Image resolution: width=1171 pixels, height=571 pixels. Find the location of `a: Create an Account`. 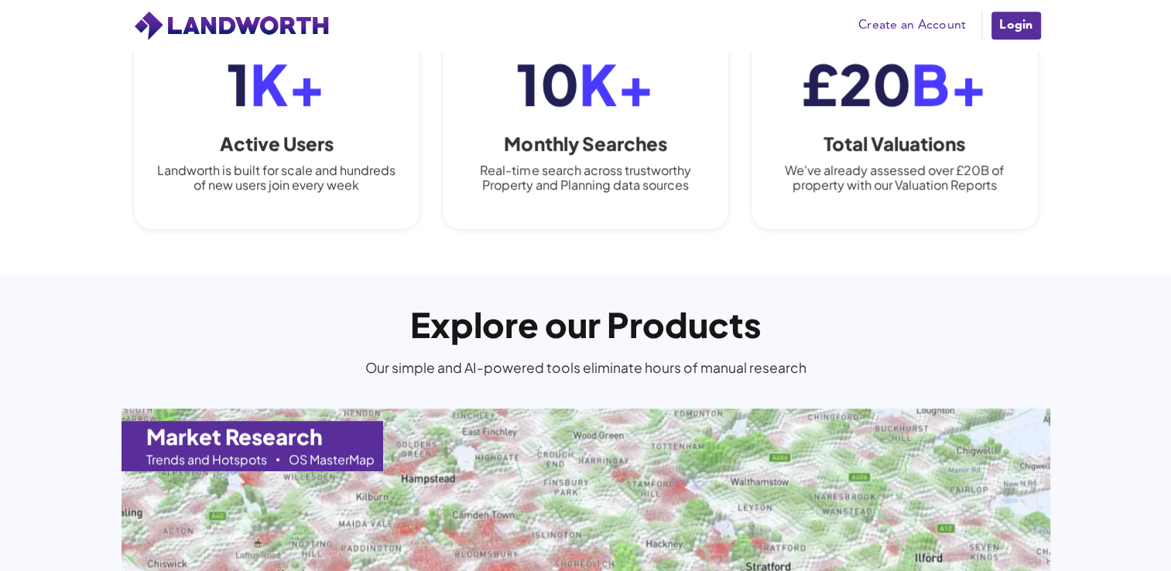

a: Create an Account is located at coordinates (912, 26).